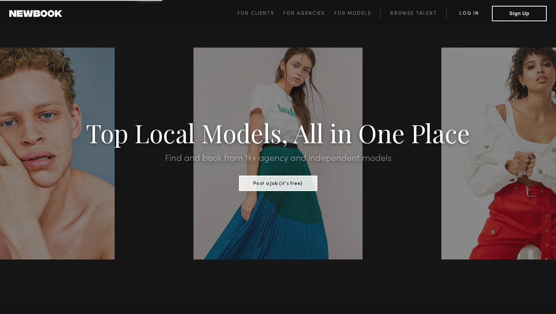  What do you see at coordinates (309, 14) in the screenshot?
I see `a: For Agencies` at bounding box center [309, 14].